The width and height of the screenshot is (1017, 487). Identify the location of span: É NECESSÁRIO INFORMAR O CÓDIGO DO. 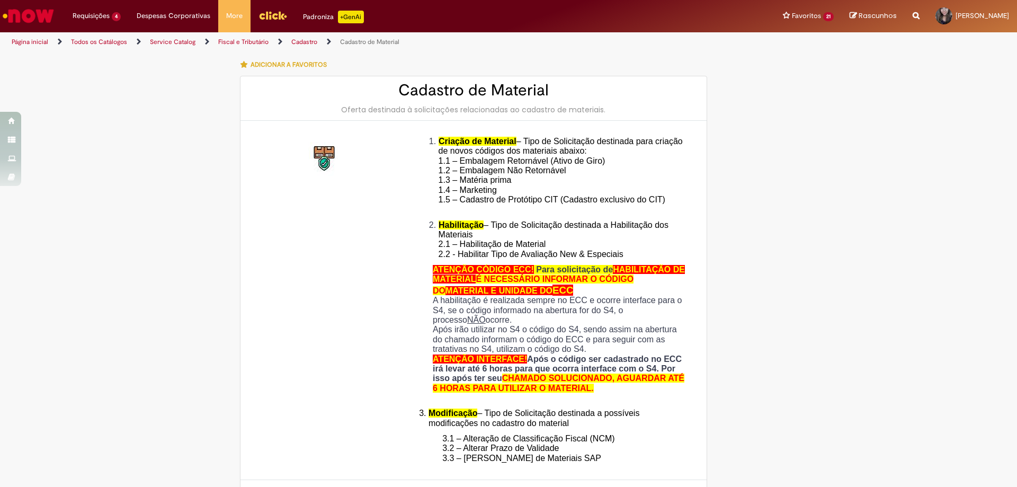
(533, 284).